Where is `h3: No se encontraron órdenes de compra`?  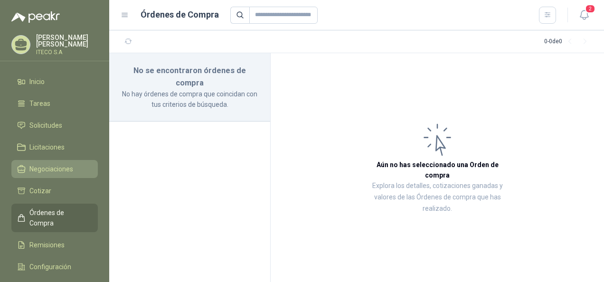
h3: No se encontraron órdenes de compra is located at coordinates (189, 76).